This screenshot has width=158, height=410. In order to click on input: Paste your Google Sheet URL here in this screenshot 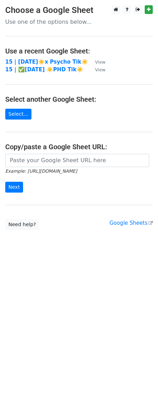, I will do `click(77, 160)`.